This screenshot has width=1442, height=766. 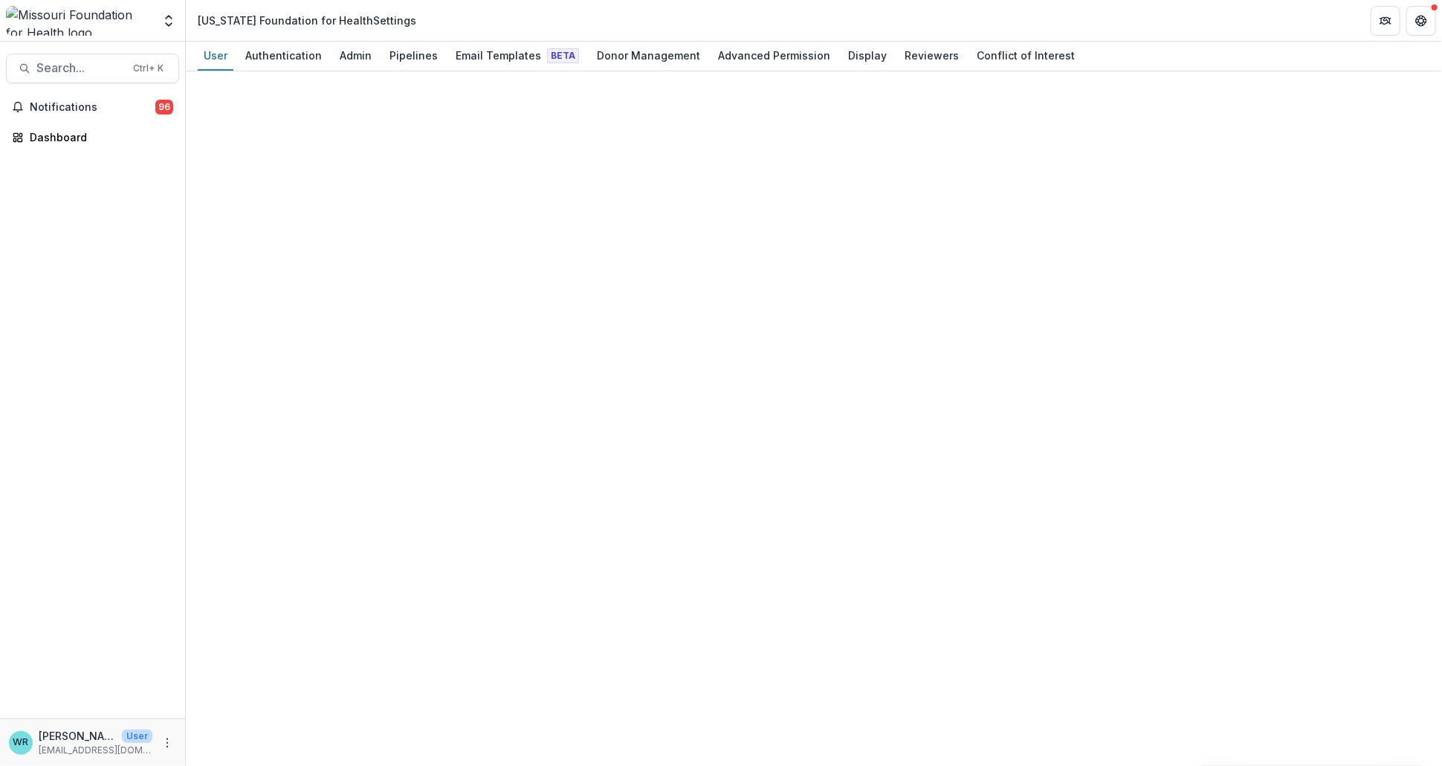 I want to click on div: Authentication, so click(x=283, y=55).